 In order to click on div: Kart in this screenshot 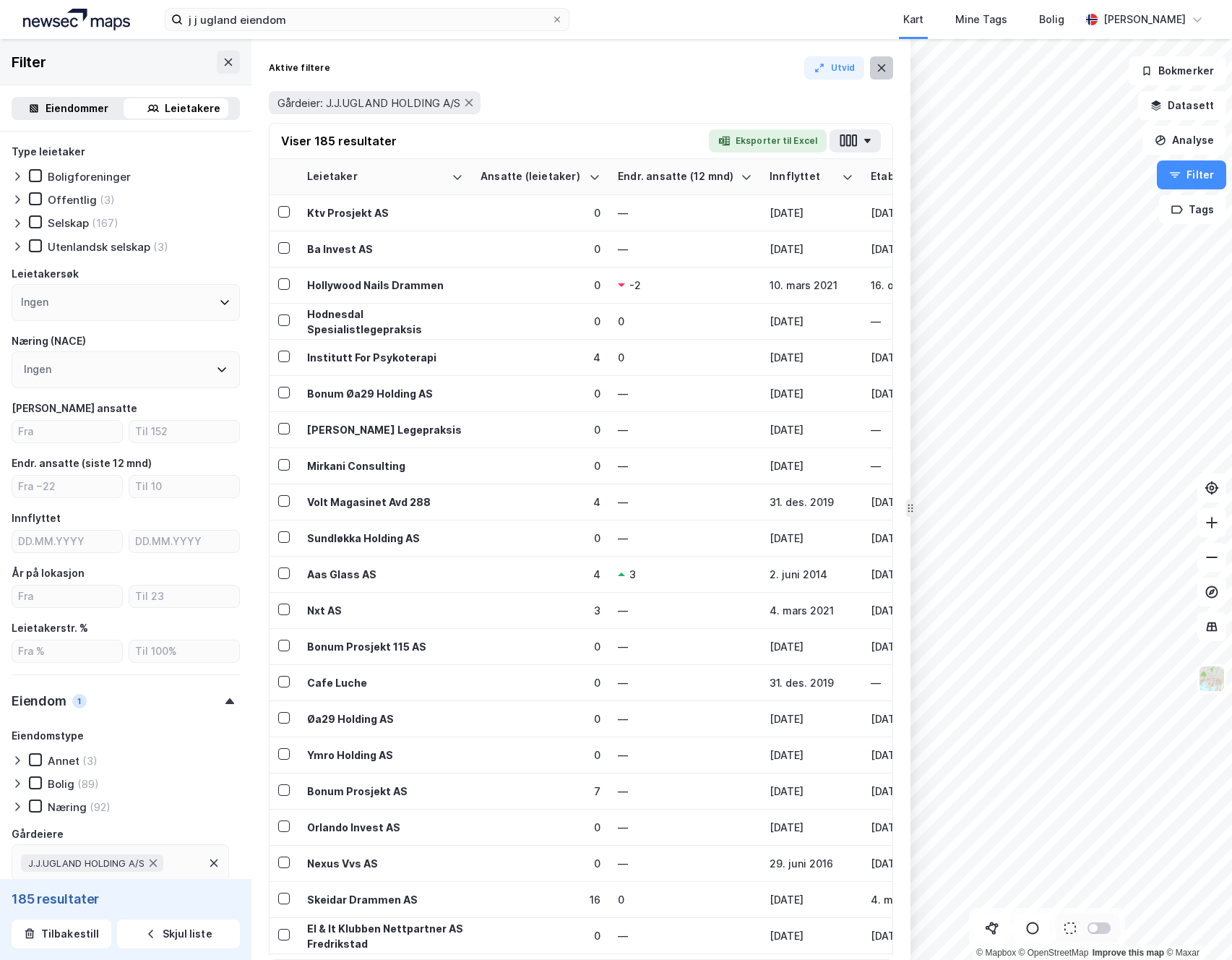, I will do `click(913, 19)`.